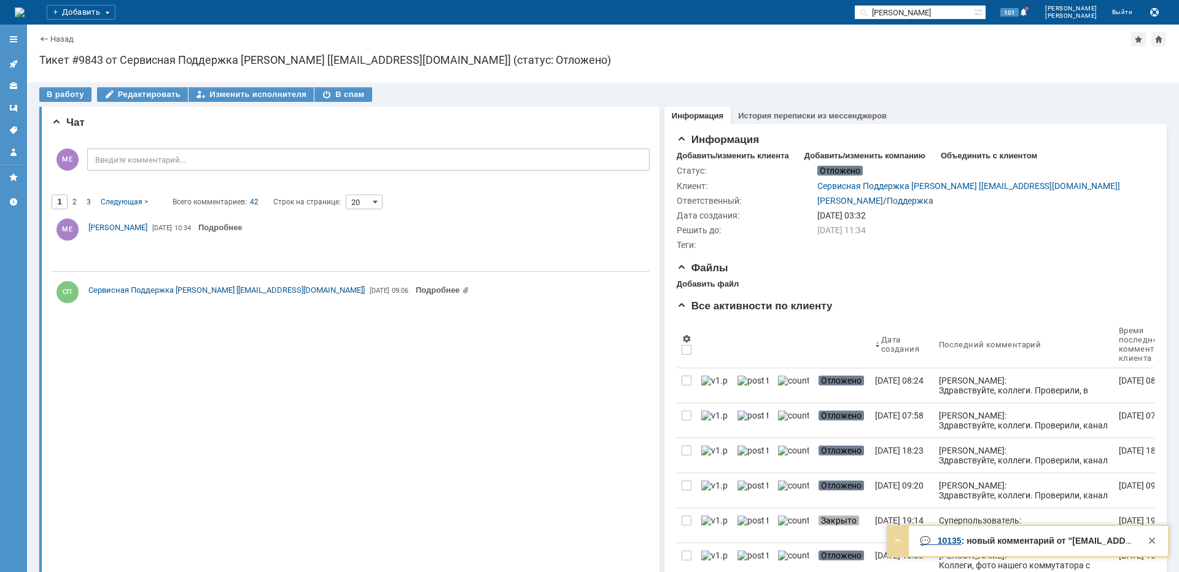  Describe the element at coordinates (940, 541) in the screenshot. I see `a: 💬 10135` at that location.